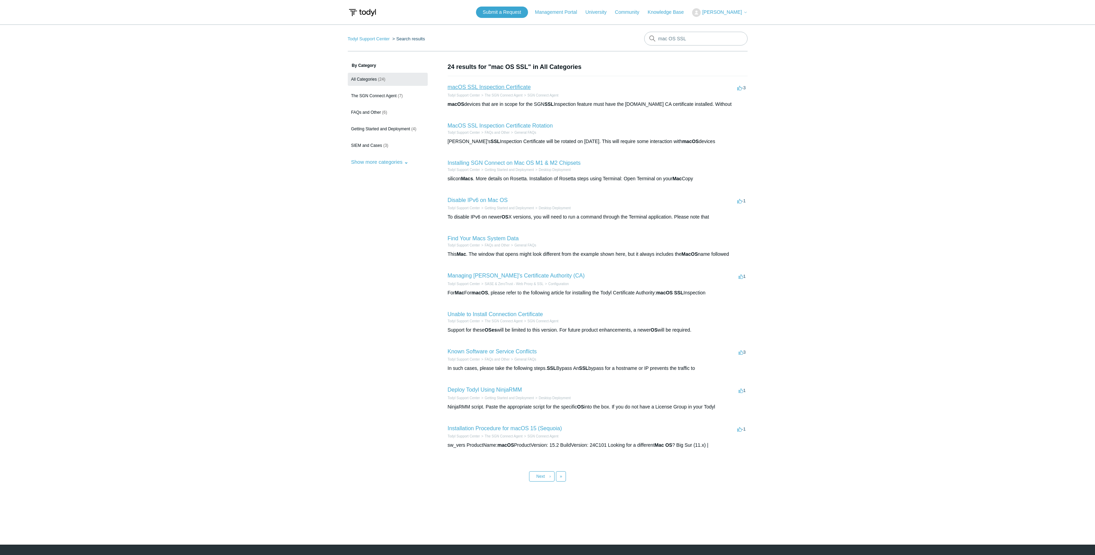 This screenshot has width=1095, height=555. Describe the element at coordinates (367, 145) in the screenshot. I see `span: SIEM and Cases` at that location.